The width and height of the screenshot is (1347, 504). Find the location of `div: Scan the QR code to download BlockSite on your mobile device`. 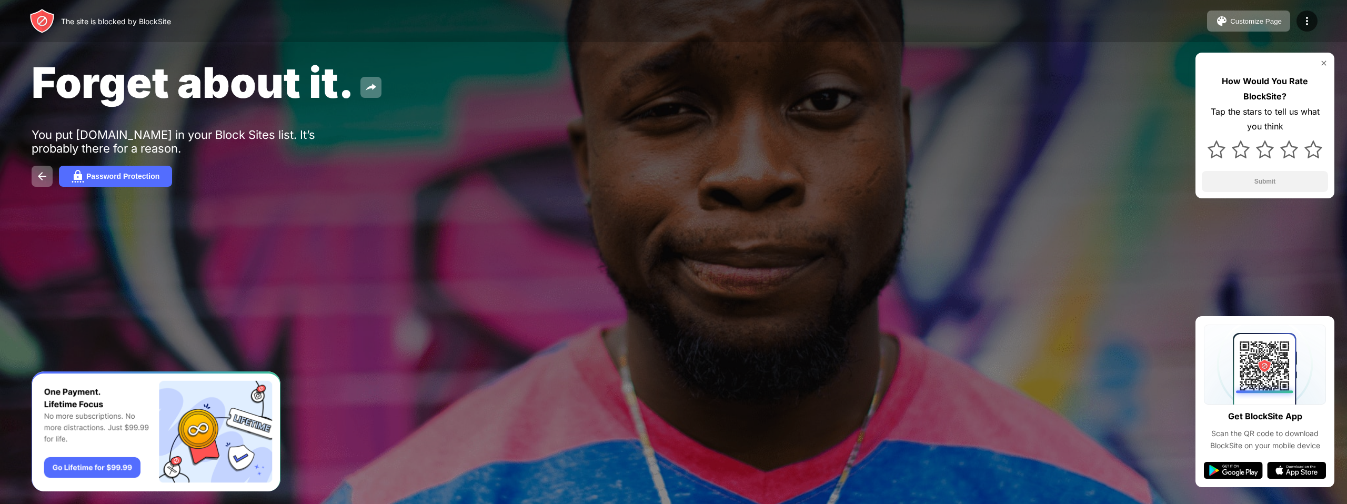

div: Scan the QR code to download BlockSite on your mobile device is located at coordinates (1265, 440).